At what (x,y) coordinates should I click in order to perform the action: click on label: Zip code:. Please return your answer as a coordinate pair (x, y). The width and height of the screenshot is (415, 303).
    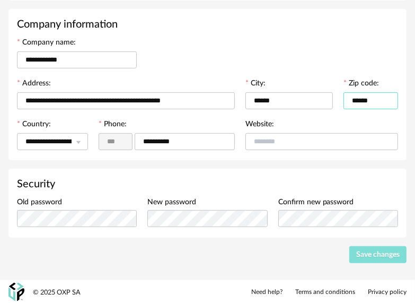
    Looking at the image, I should click on (361, 84).